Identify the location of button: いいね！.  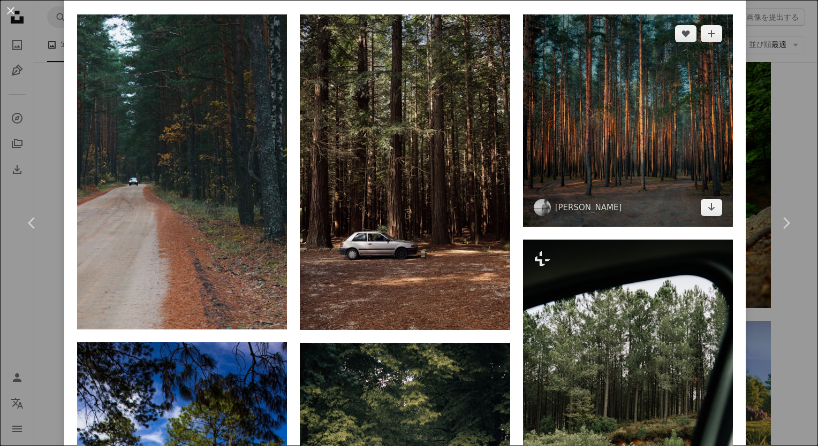
(686, 34).